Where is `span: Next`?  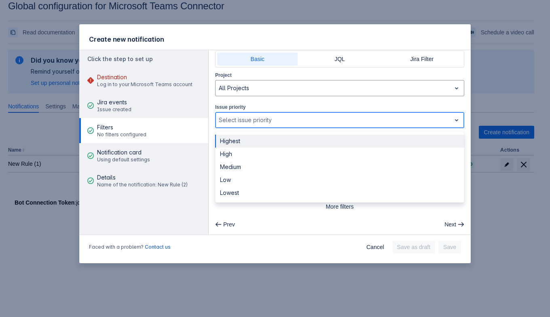
span: Next is located at coordinates (450, 224).